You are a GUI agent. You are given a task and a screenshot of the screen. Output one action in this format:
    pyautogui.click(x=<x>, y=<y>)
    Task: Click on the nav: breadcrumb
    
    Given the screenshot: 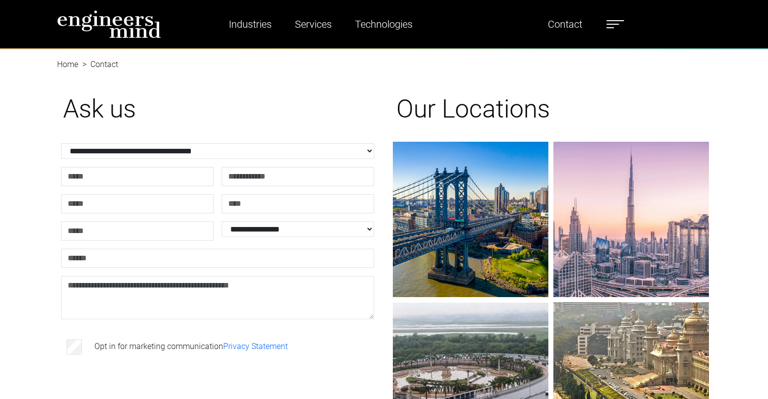 What is the action you would take?
    pyautogui.click(x=384, y=54)
    